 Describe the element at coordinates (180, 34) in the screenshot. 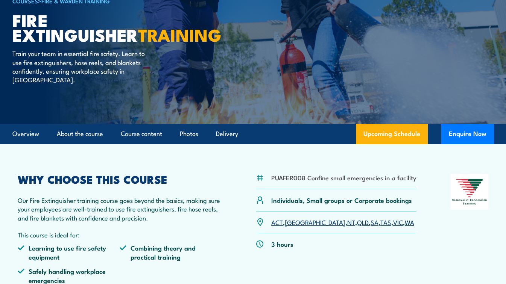

I see `strong: TRAINING` at that location.